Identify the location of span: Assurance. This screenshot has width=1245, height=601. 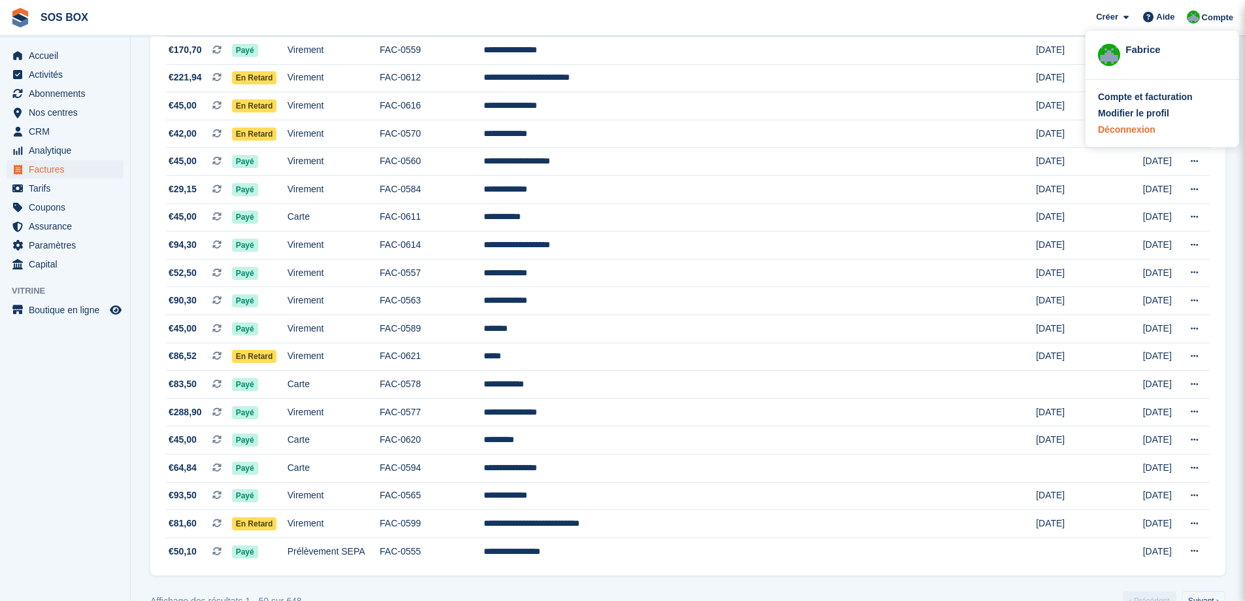
(68, 226).